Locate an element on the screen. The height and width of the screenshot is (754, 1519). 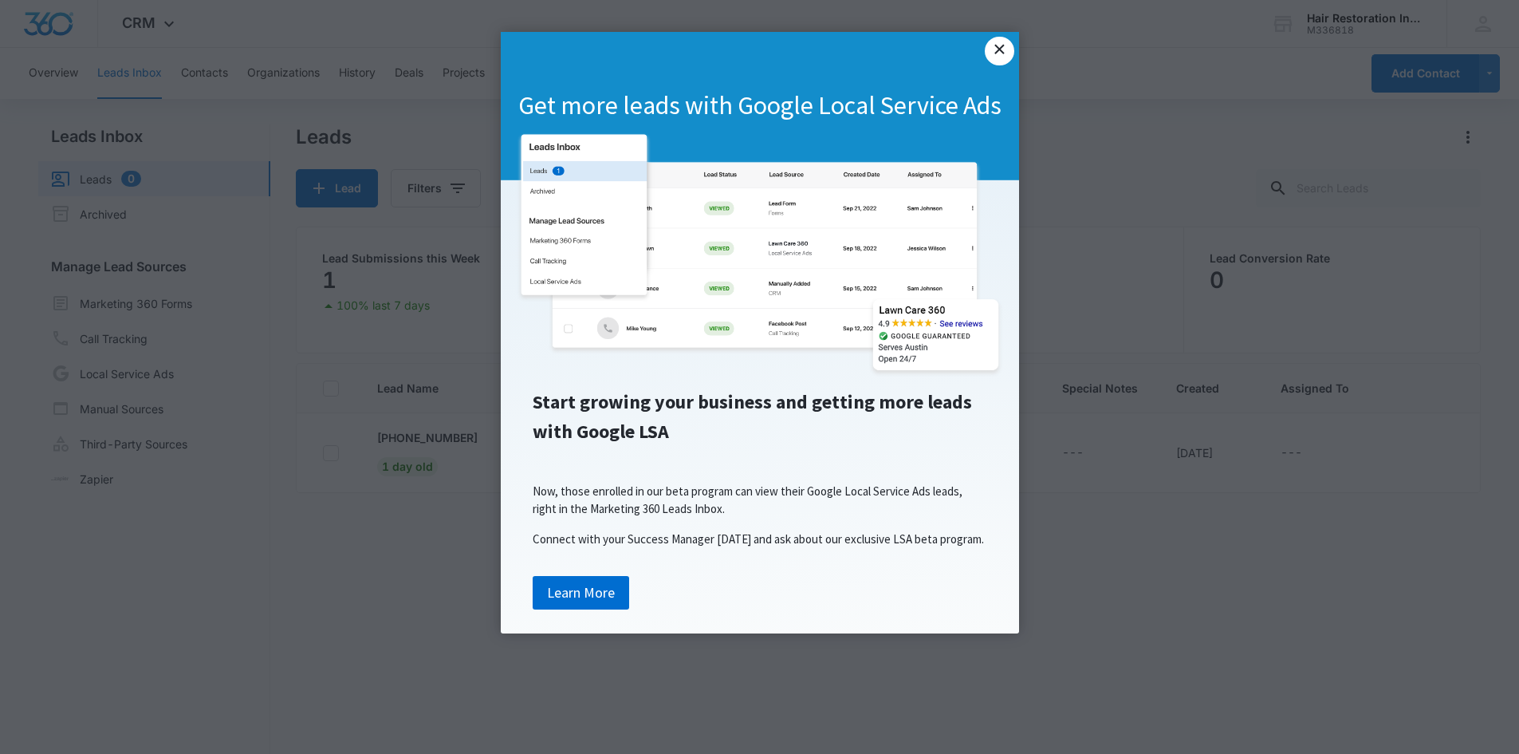
a: Close modal is located at coordinates (999, 51).